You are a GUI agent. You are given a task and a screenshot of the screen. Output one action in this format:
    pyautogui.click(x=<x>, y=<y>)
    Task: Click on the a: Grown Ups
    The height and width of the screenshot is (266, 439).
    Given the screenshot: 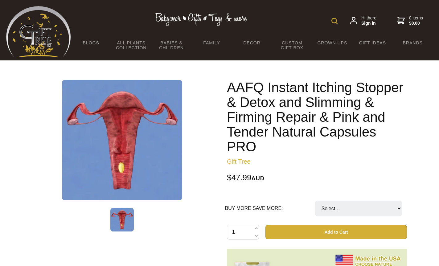 What is the action you would take?
    pyautogui.click(x=333, y=43)
    